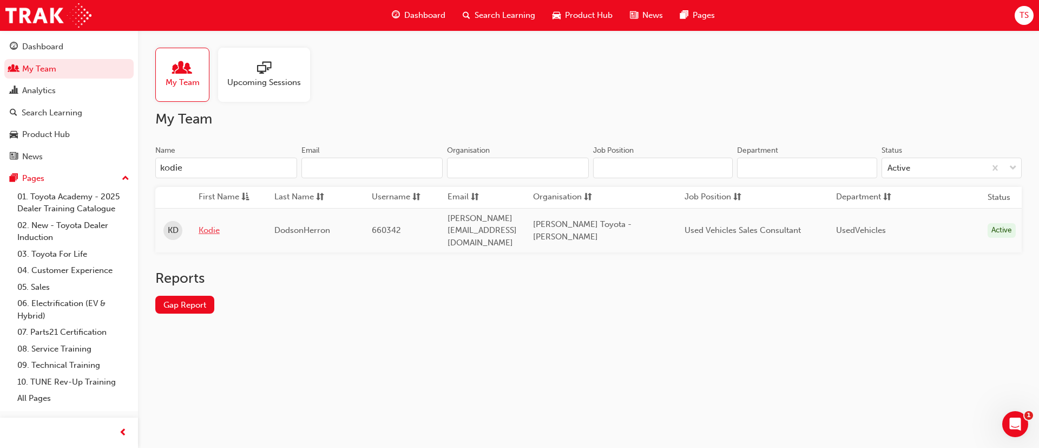  Describe the element at coordinates (391, 197) in the screenshot. I see `span: Username` at that location.